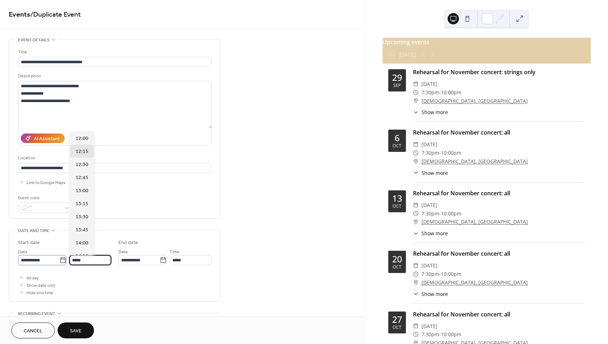 This screenshot has width=608, height=344. I want to click on div: Start date, so click(29, 243).